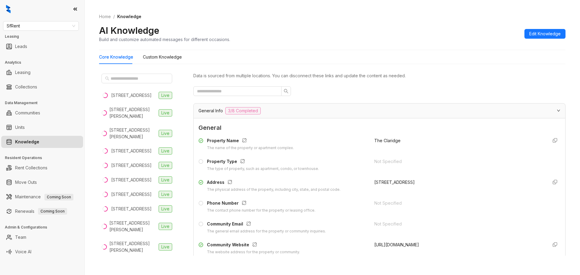 The height and width of the screenshot is (275, 580). What do you see at coordinates (42, 47) in the screenshot?
I see `li: Leads` at bounding box center [42, 47].